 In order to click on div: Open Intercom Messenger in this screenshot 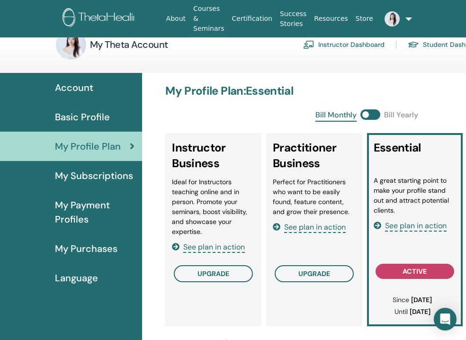, I will do `click(445, 319)`.